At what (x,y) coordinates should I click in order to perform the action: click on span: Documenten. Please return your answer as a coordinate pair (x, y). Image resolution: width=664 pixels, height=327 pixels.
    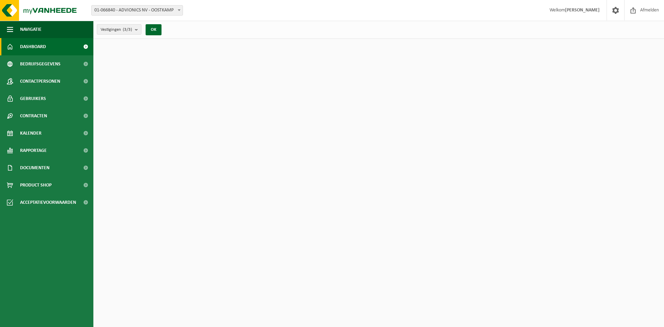
    Looking at the image, I should click on (35, 168).